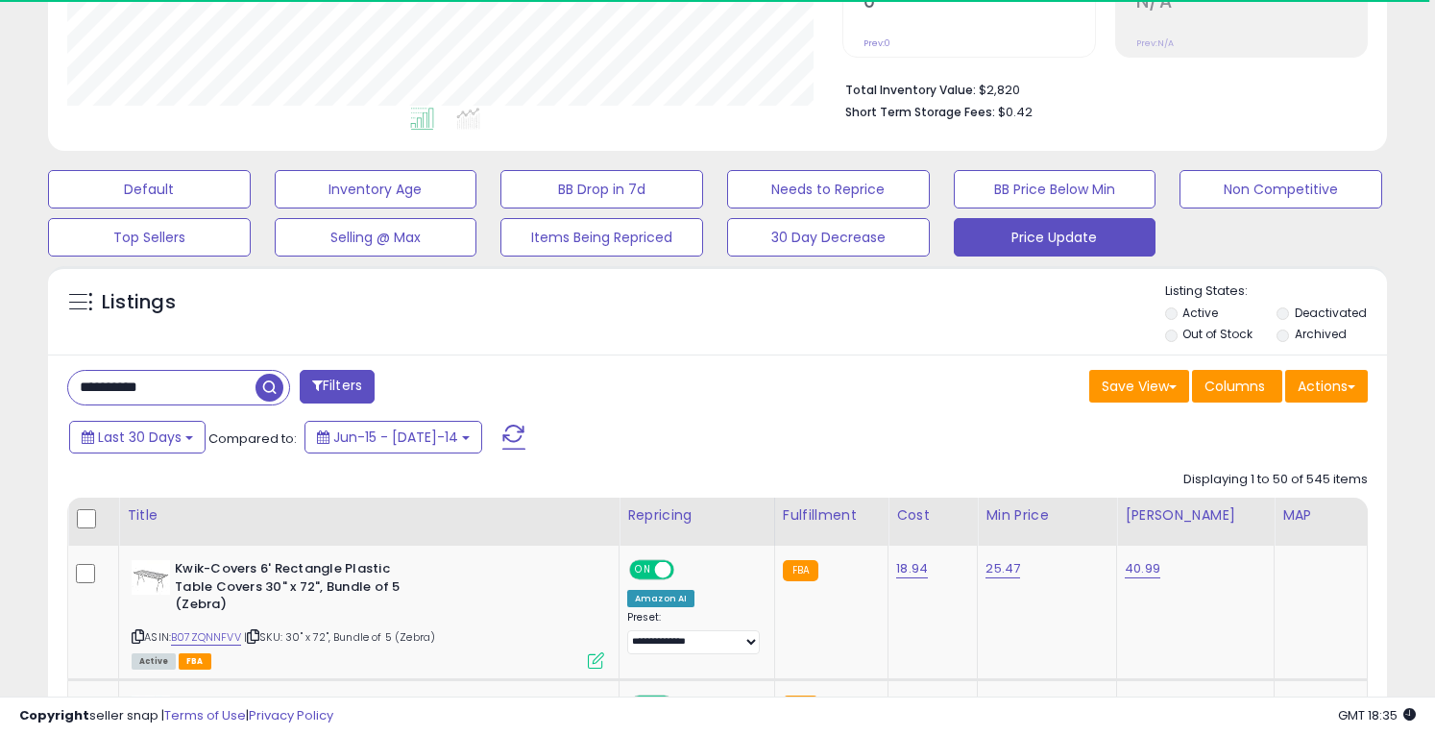  Describe the element at coordinates (149, 189) in the screenshot. I see `button: Default` at that location.